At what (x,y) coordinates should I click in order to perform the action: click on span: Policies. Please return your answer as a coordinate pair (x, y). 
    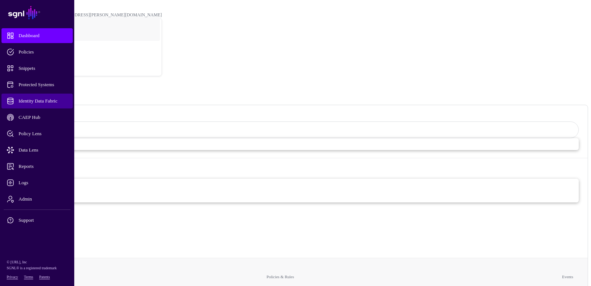
    Looking at the image, I should click on (43, 52).